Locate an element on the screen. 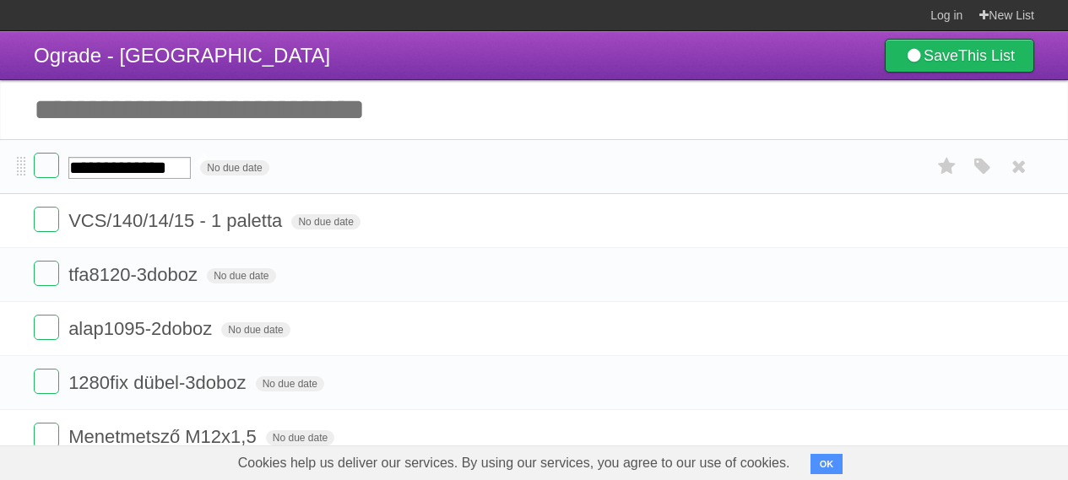 This screenshot has width=1068, height=480. span: VCS/140/14/15 - 1 paletta is located at coordinates (177, 220).